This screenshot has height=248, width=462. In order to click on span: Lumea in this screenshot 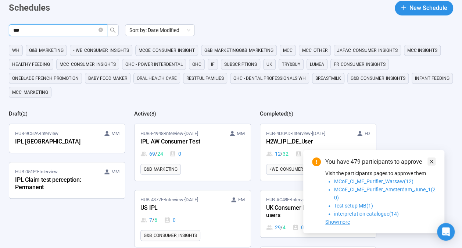, I will do `click(317, 64)`.